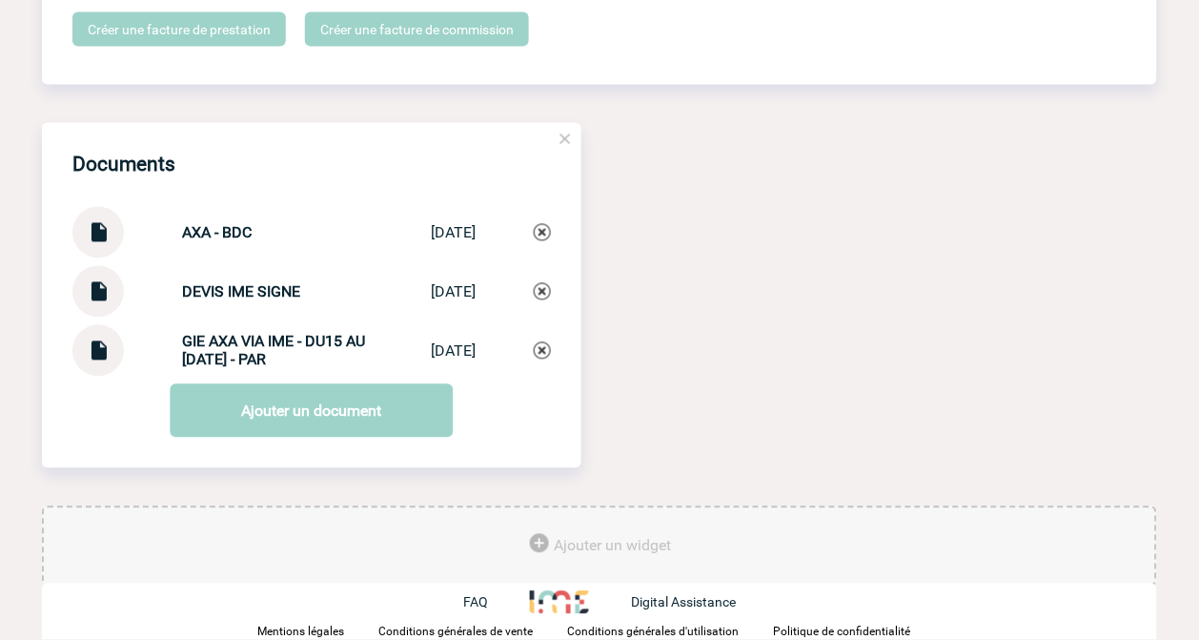  Describe the element at coordinates (600, 546) in the screenshot. I see `div: Ajouter des outils d'aide à la gestion de votre événement` at that location.